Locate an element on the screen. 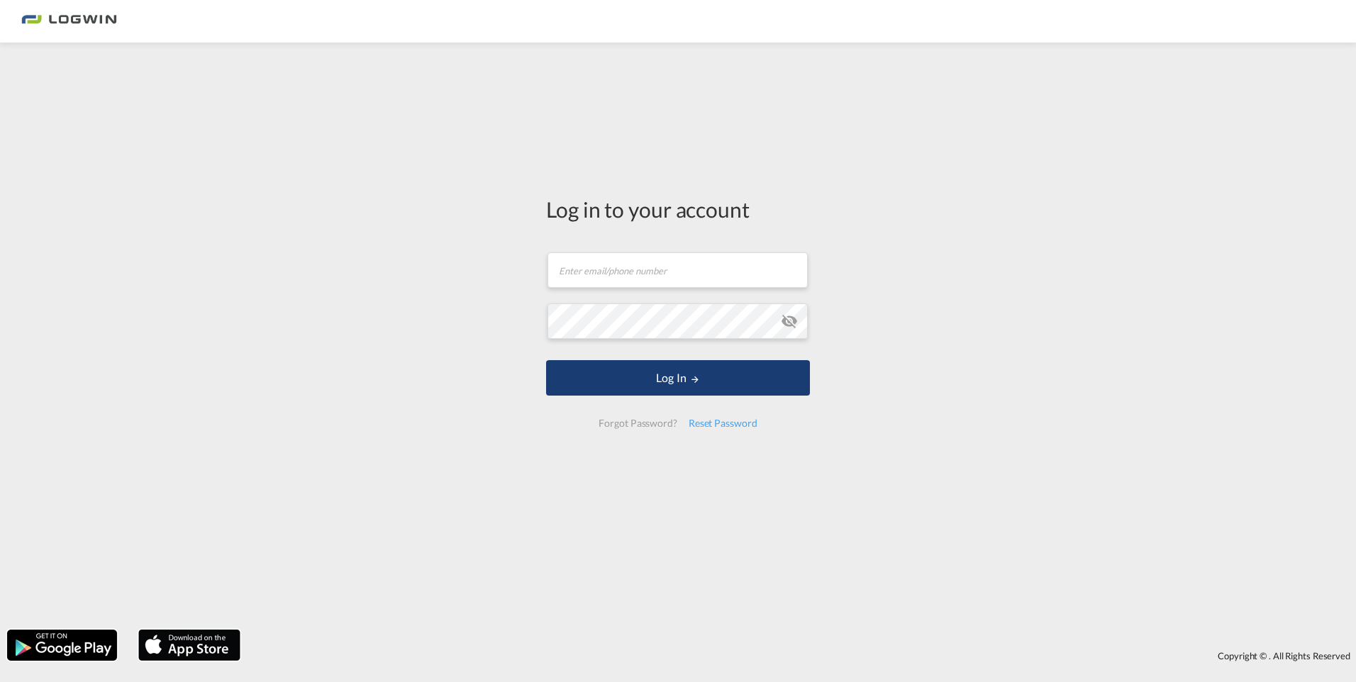 The image size is (1356, 682). img: google.png is located at coordinates (62, 645).